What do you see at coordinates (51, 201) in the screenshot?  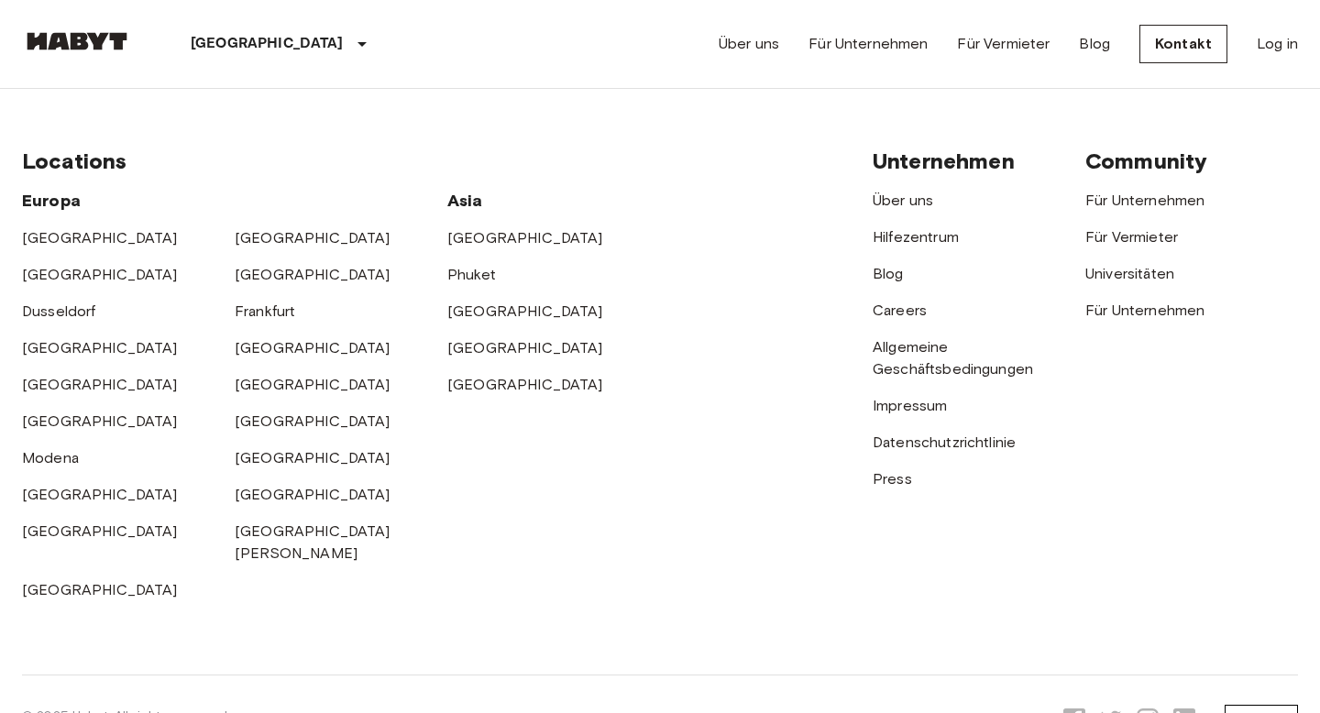 I see `span: Europa` at bounding box center [51, 201].